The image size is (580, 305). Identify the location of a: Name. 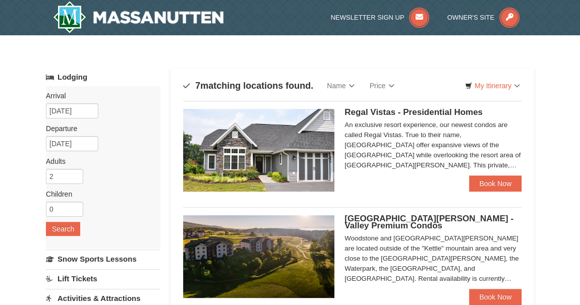
(340, 86).